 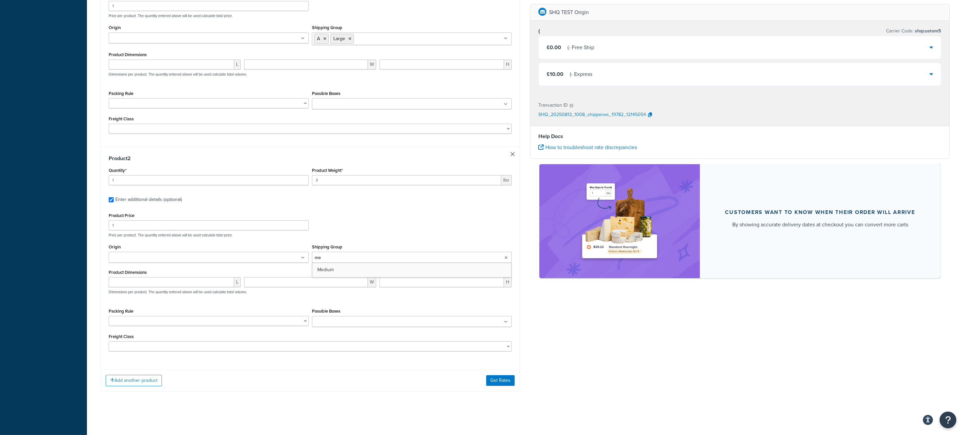 What do you see at coordinates (407, 180) in the screenshot?
I see `input: 0.00` at bounding box center [407, 180].